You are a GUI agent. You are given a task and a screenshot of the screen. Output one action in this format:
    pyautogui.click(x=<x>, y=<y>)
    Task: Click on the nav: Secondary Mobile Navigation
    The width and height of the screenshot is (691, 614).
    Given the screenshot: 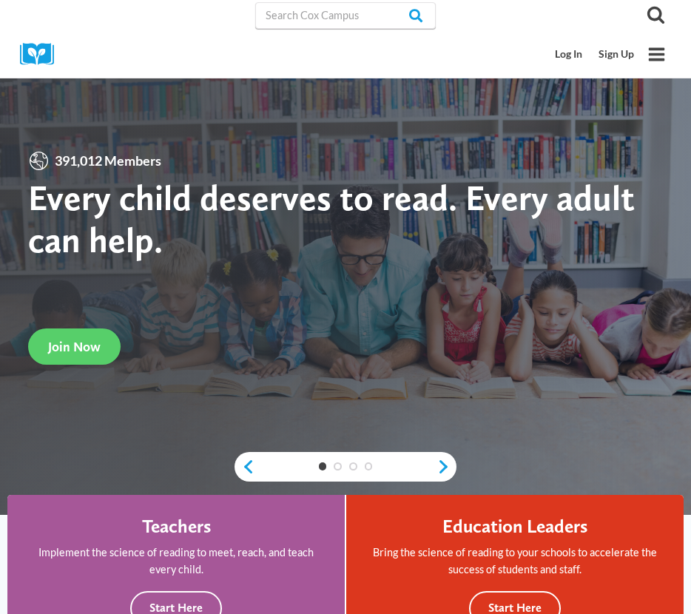 What is the action you would take?
    pyautogui.click(x=594, y=54)
    